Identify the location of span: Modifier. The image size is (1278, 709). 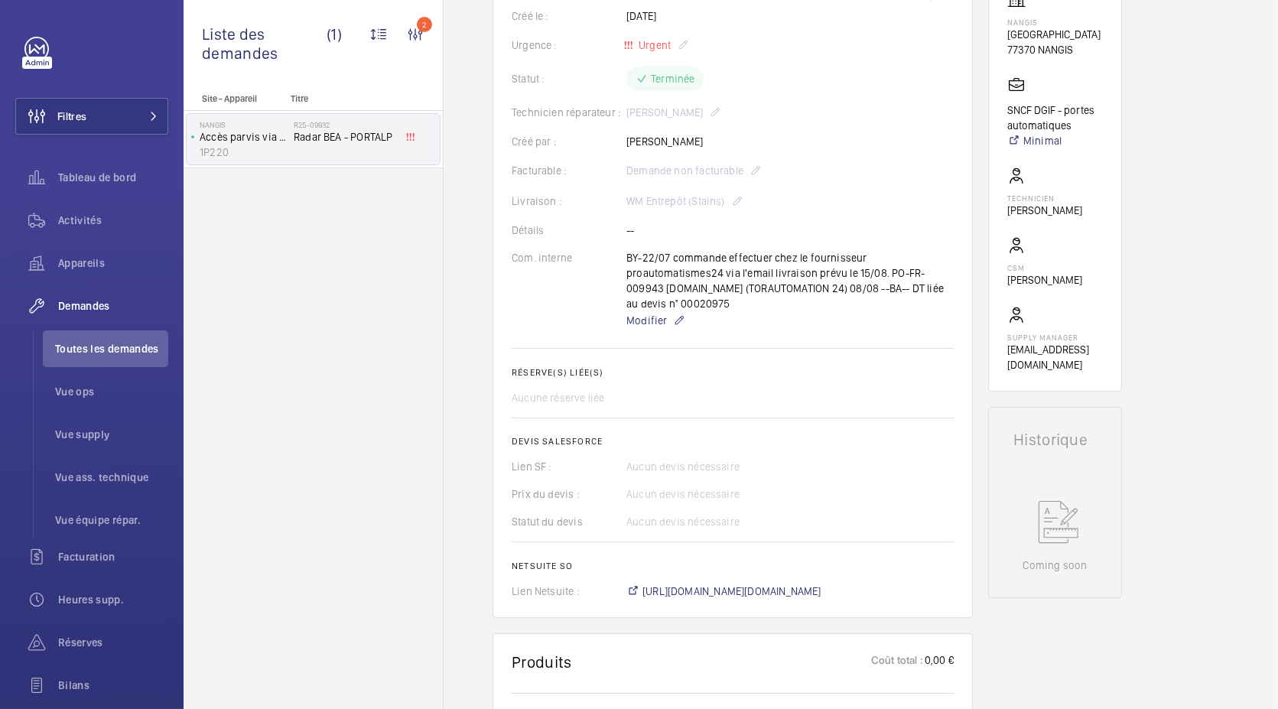
(646, 320).